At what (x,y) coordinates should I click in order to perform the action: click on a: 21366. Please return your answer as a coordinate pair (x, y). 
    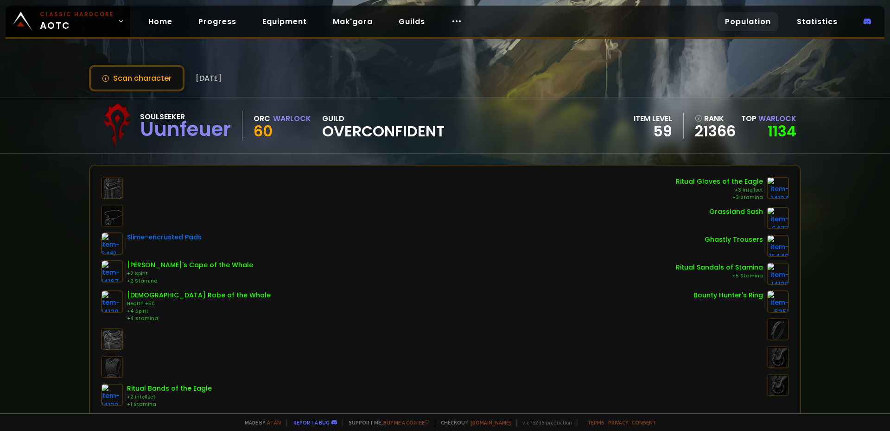
    Looking at the image, I should click on (715, 131).